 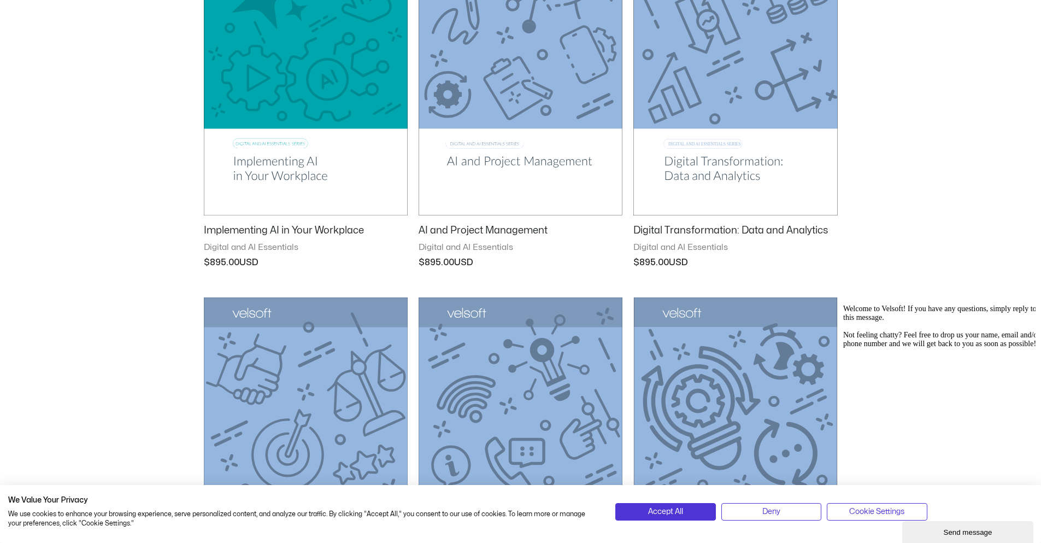 I want to click on a: Digital Transformation: Data and Analytics, so click(x=735, y=233).